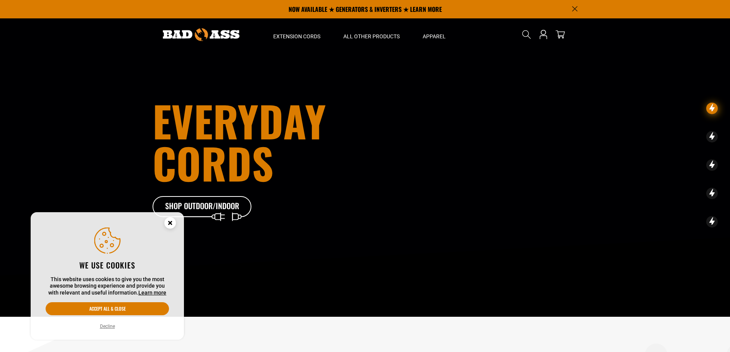 The image size is (730, 352). I want to click on span: Extension Cords, so click(296, 36).